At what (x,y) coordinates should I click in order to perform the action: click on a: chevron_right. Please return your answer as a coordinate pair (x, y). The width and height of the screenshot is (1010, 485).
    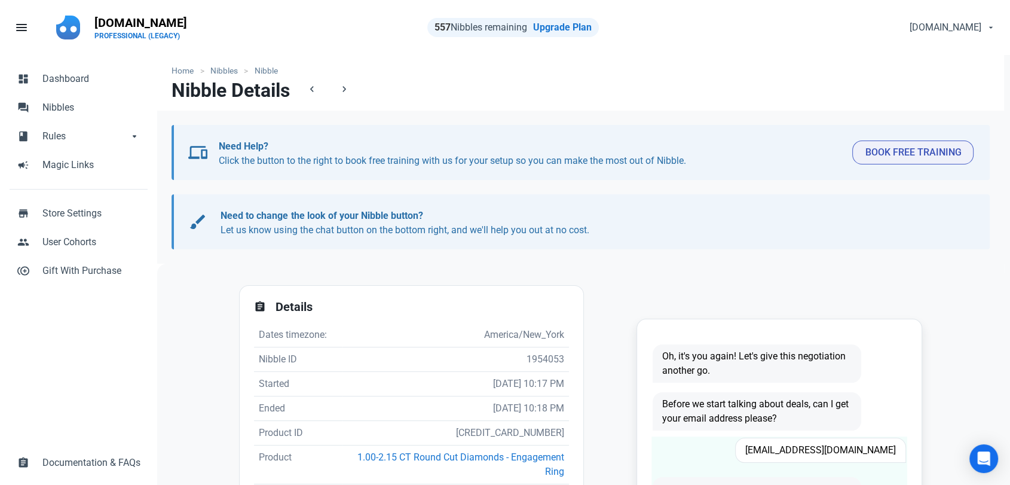
    Looking at the image, I should click on (344, 90).